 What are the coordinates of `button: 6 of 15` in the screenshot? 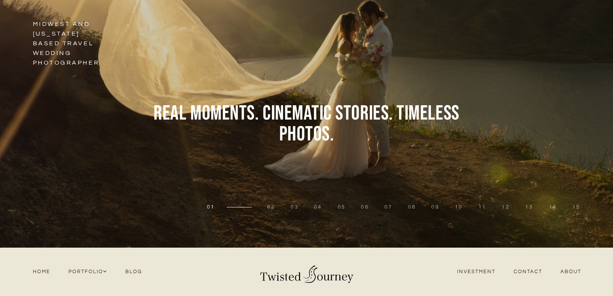 It's located at (364, 207).